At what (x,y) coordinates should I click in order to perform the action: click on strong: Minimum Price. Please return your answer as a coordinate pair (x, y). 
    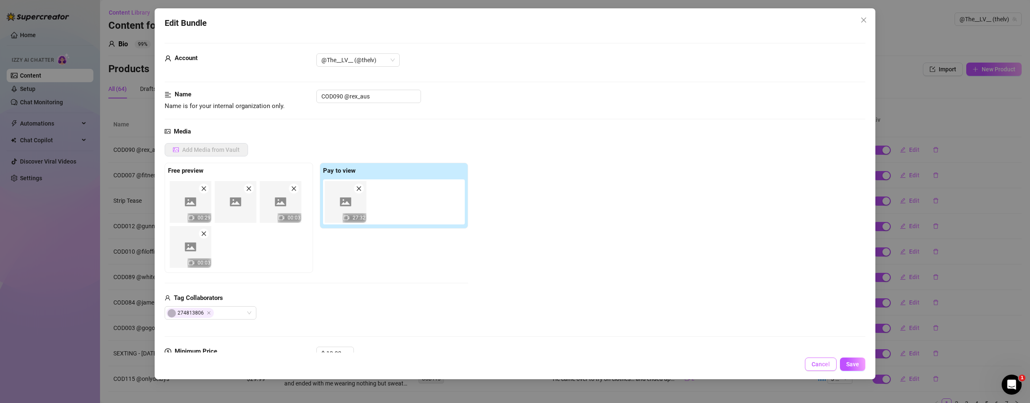
    Looking at the image, I should click on (196, 351).